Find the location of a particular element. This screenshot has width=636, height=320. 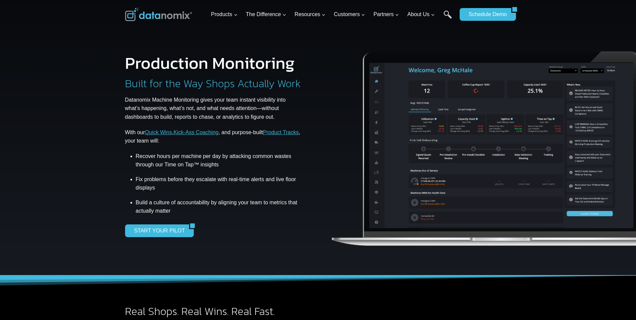

h1: Production Monitoring is located at coordinates (210, 63).